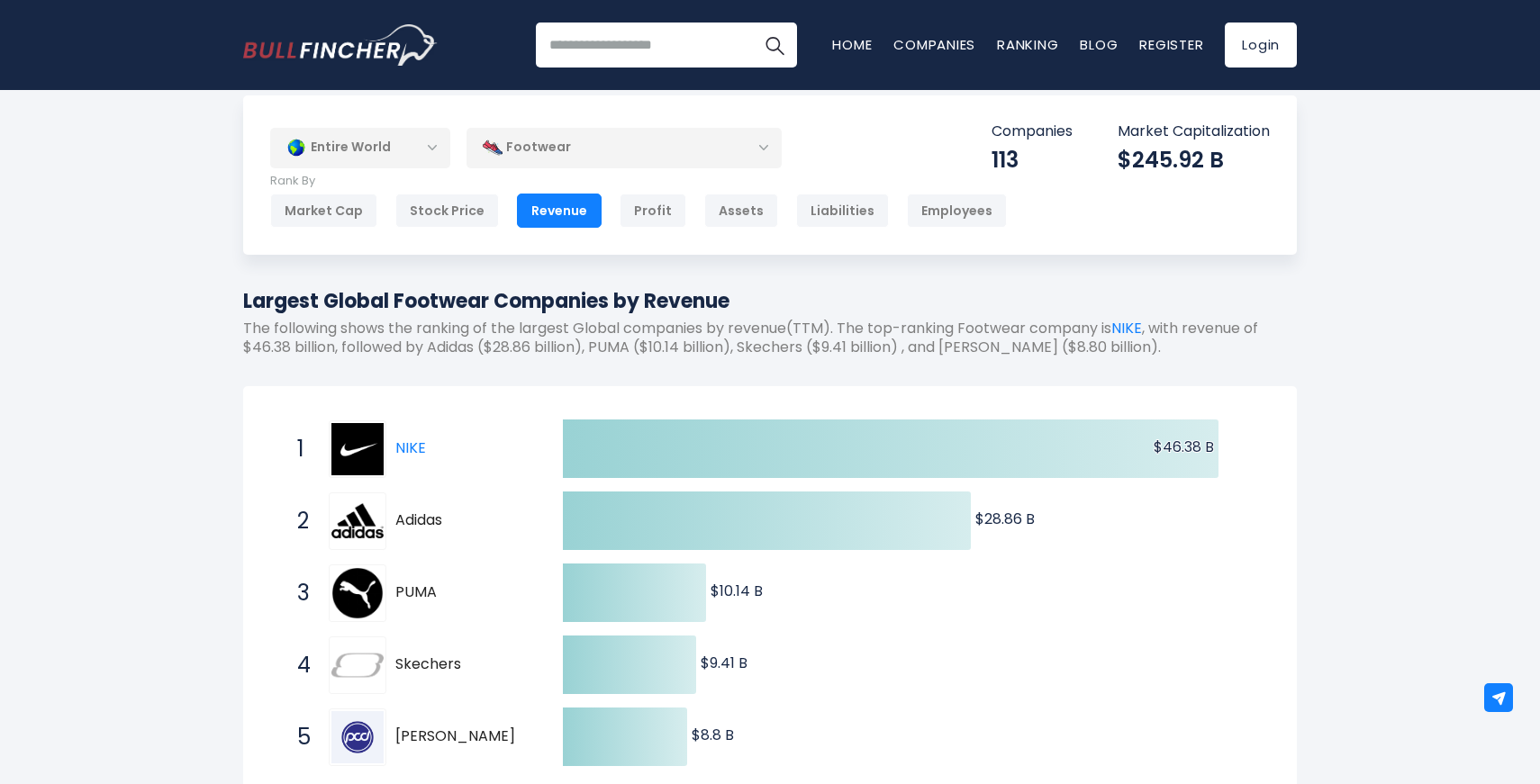  I want to click on span: PUMA, so click(463, 592).